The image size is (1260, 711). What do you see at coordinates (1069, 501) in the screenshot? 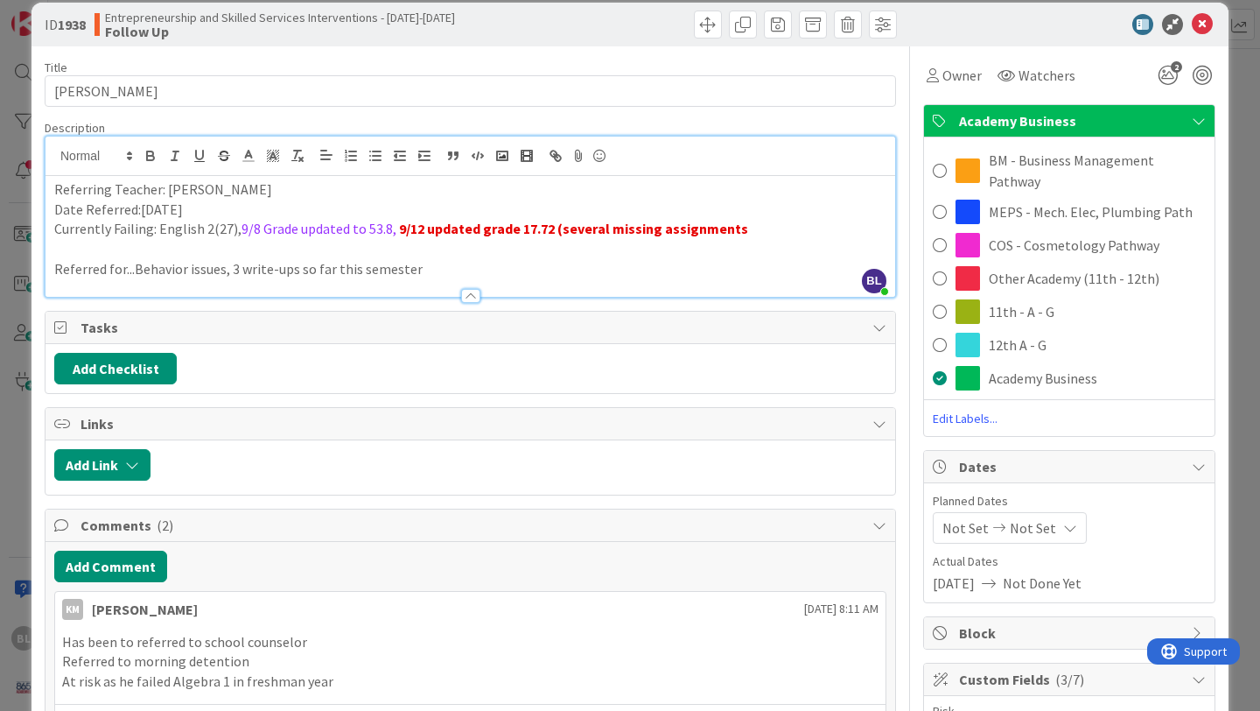
I see `span: Planned Dates` at bounding box center [1069, 501].